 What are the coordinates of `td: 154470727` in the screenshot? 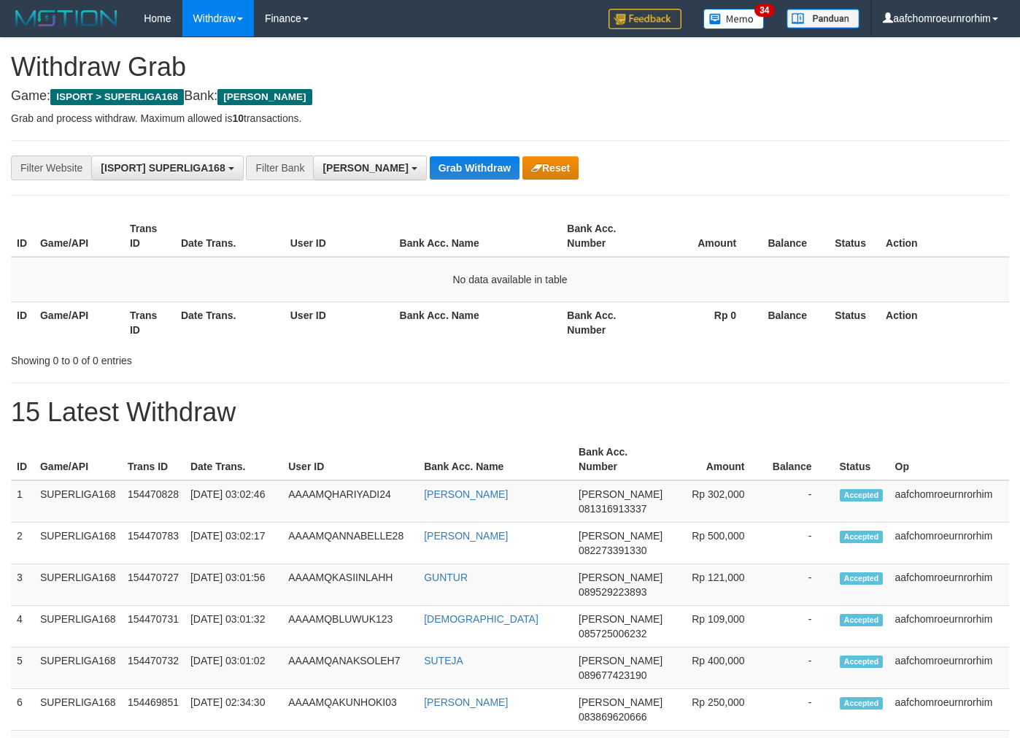 It's located at (153, 585).